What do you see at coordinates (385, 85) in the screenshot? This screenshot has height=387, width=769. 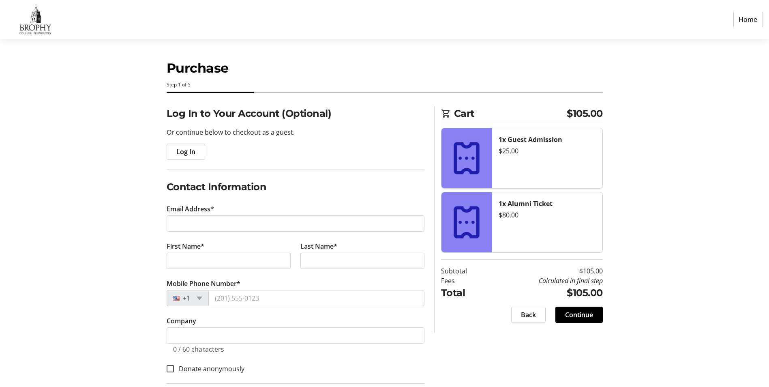 I see `div: Step 1 of 5` at bounding box center [385, 85].